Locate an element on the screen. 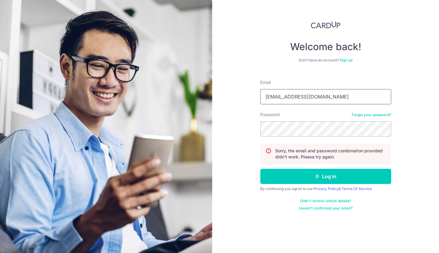 This screenshot has height=253, width=439. a: Sign up is located at coordinates (346, 60).